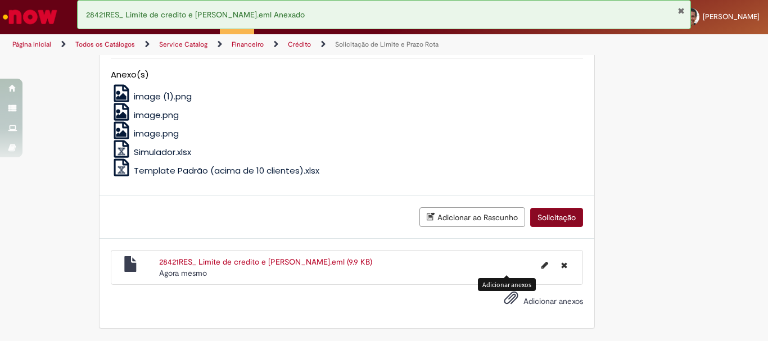  What do you see at coordinates (347, 75) in the screenshot?
I see `h5: Anexo(s)` at bounding box center [347, 75].